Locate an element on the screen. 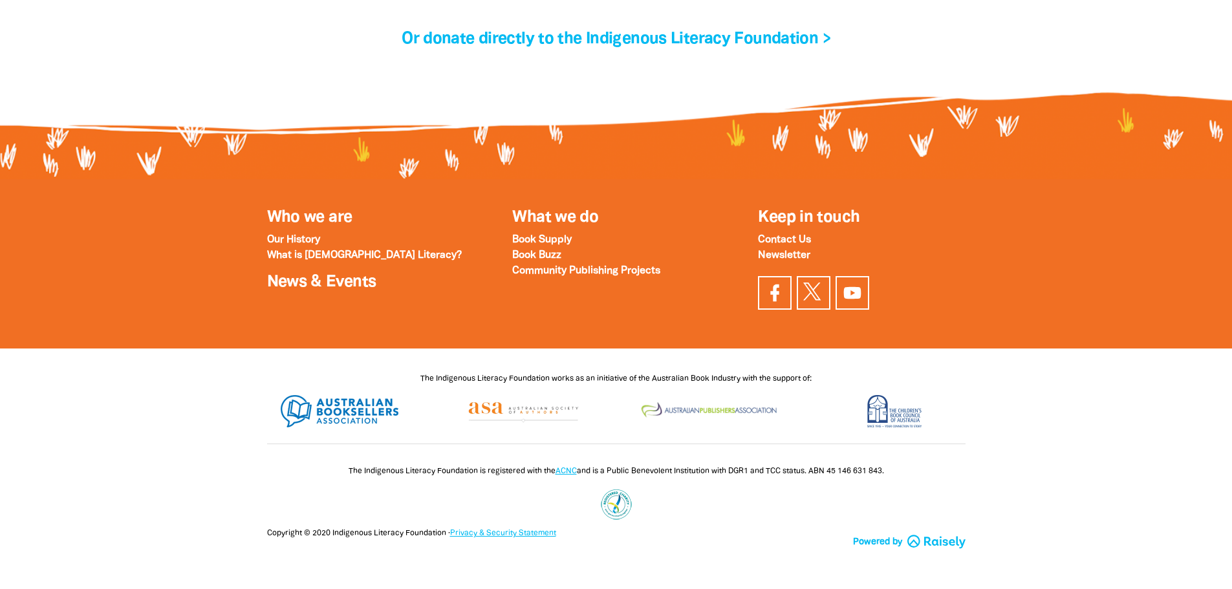 Image resolution: width=1232 pixels, height=589 pixels. a: Contact Us is located at coordinates (784, 240).